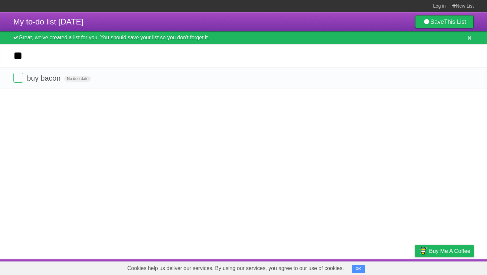 The height and width of the screenshot is (275, 487). I want to click on span: Cookies help us deliver our services. By using our services, you agree to our use of cookies., so click(235, 269).